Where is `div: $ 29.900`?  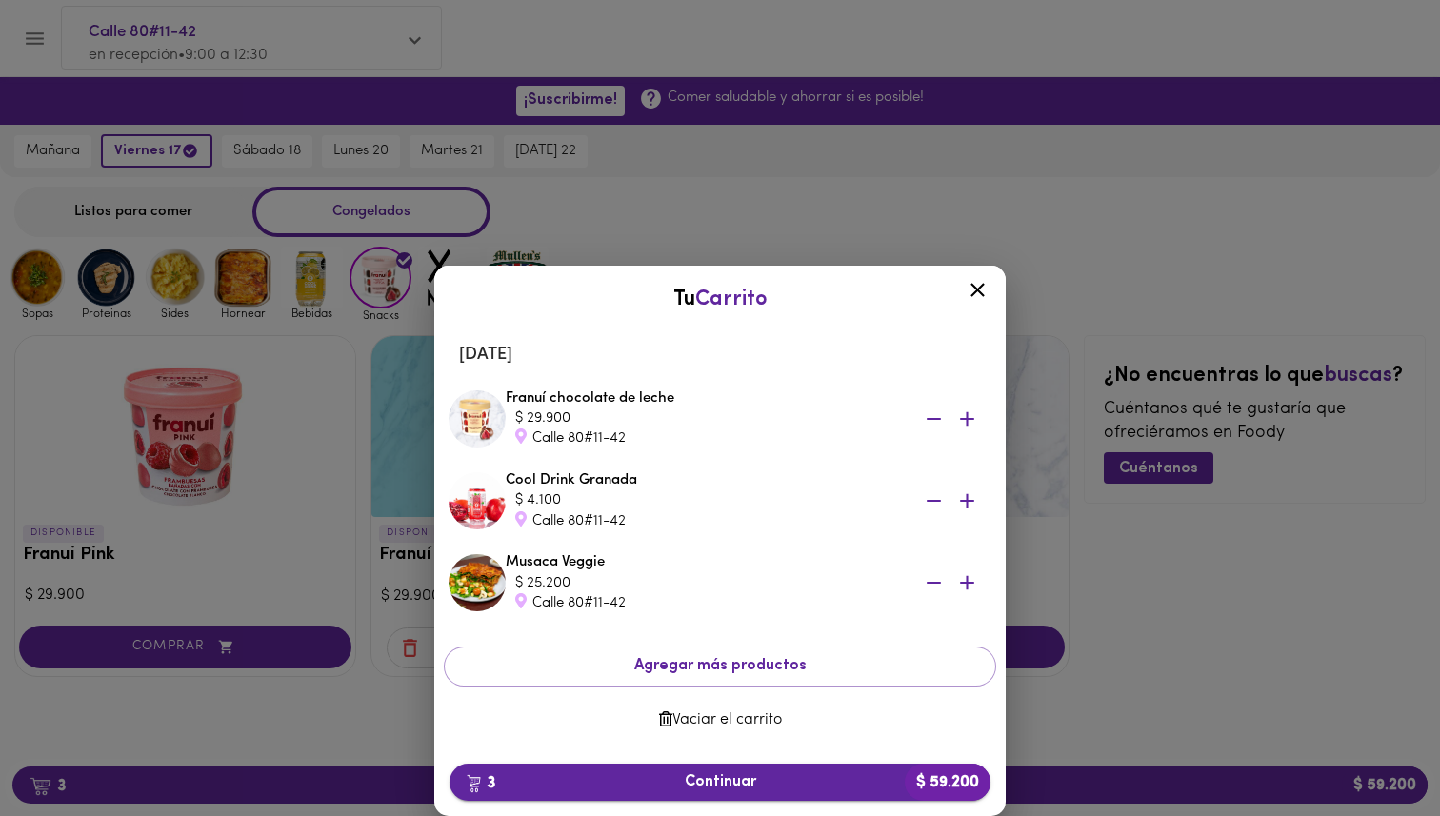
div: $ 29.900 is located at coordinates (706, 418).